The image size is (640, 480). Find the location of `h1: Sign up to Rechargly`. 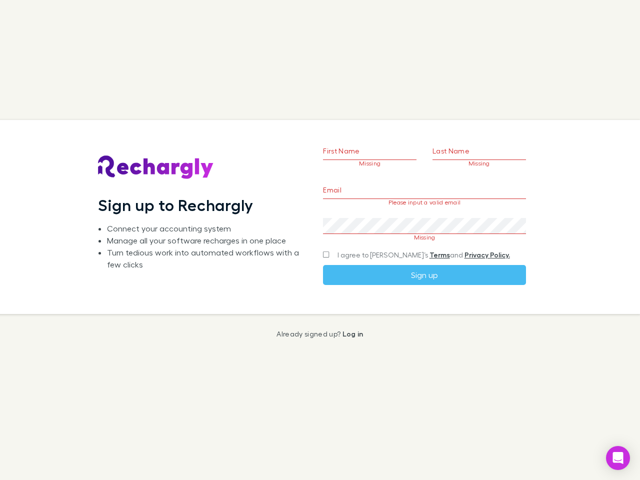

h1: Sign up to Rechargly is located at coordinates (176, 205).